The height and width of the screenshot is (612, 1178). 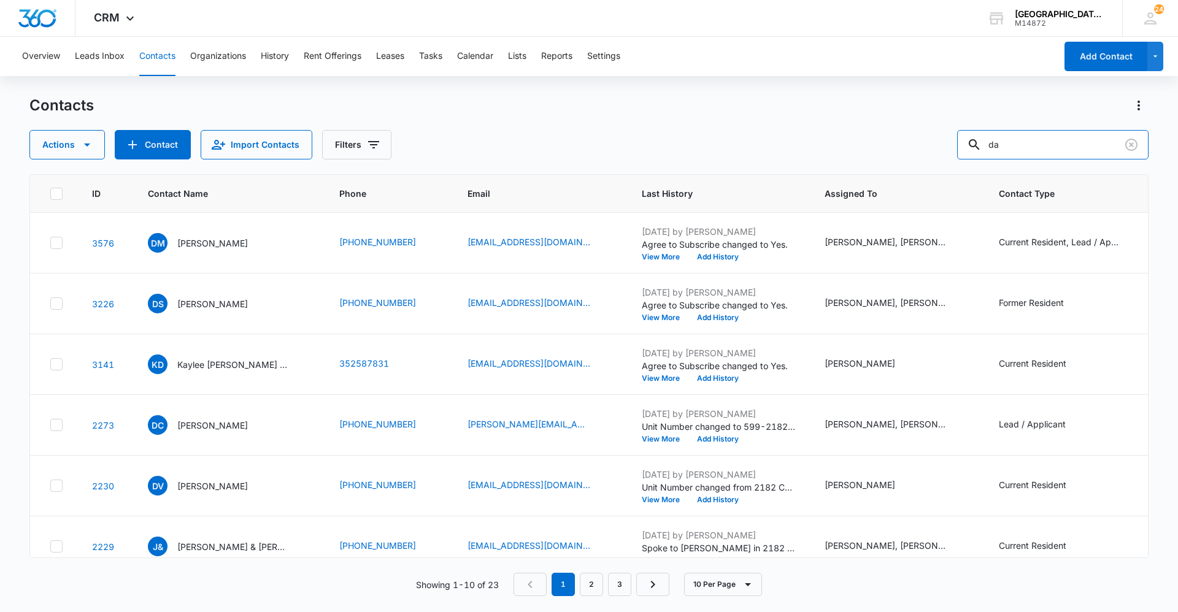 What do you see at coordinates (1159, 9) in the screenshot?
I see `div: notifications count` at bounding box center [1159, 9].